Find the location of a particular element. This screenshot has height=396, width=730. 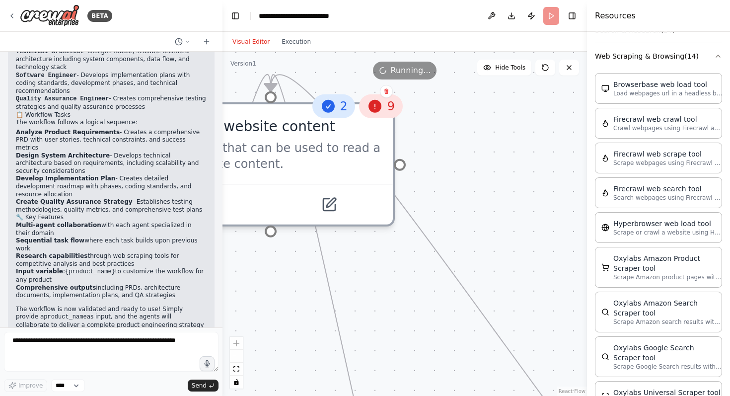

li: - Designs robust, scalable technical architecture including system components, data flow, and tec... is located at coordinates (111, 60).